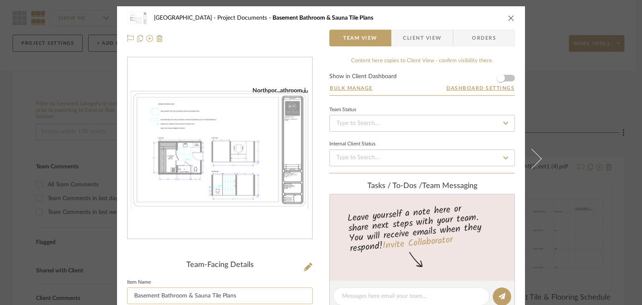 This screenshot has height=305, width=642. What do you see at coordinates (137, 18) in the screenshot?
I see `img: dfffa295-9b22-4082-835a-79ad278609da_48x40.jpg` at bounding box center [137, 18].